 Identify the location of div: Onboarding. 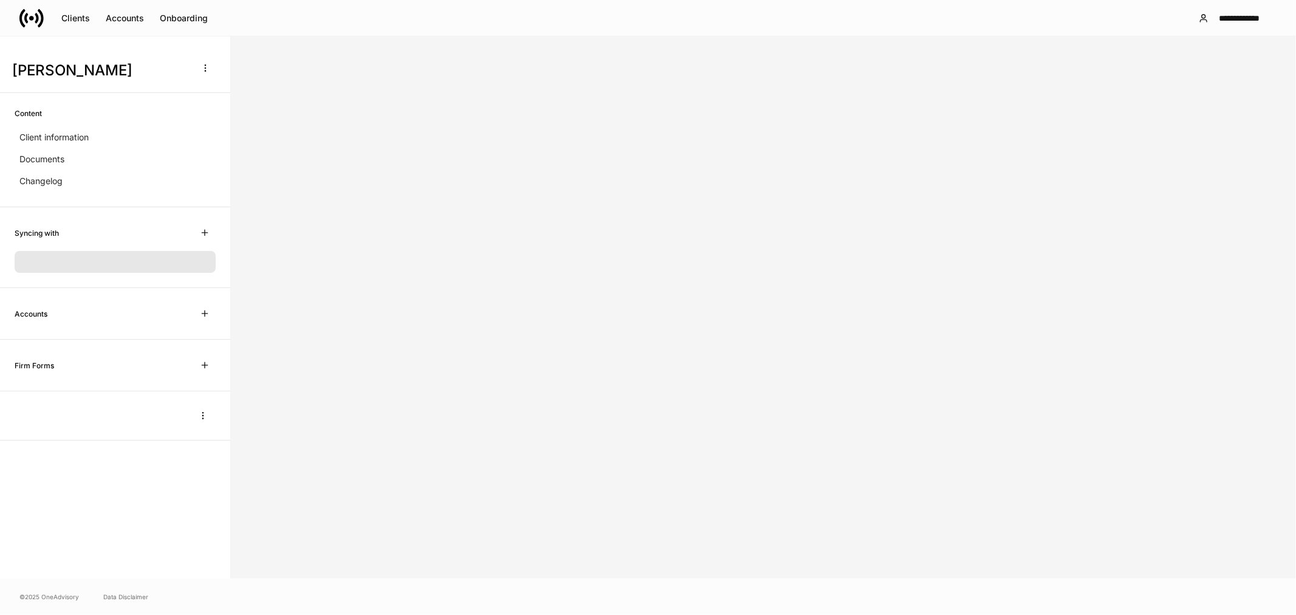
(183, 18).